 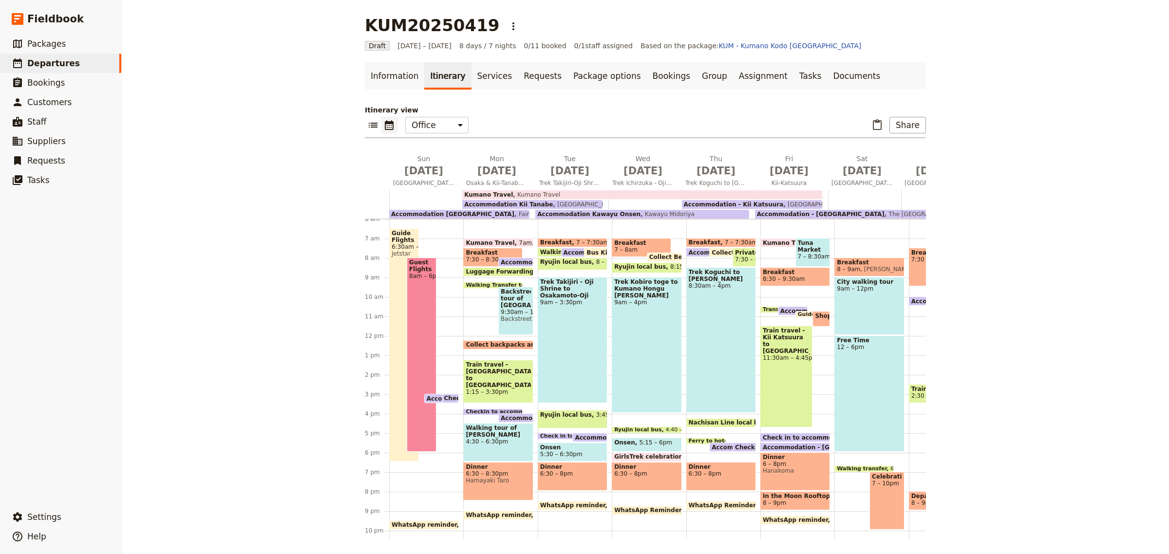 What do you see at coordinates (671, 76) in the screenshot?
I see `a: Bookings` at bounding box center [671, 76].